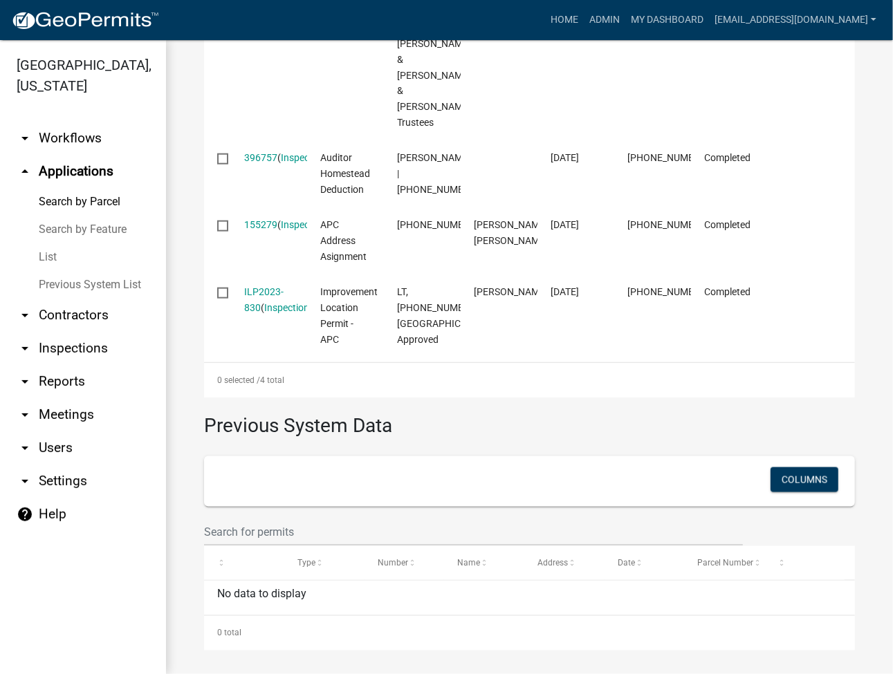  Describe the element at coordinates (529, 419) in the screenshot. I see `h3: Previous System Data` at that location.